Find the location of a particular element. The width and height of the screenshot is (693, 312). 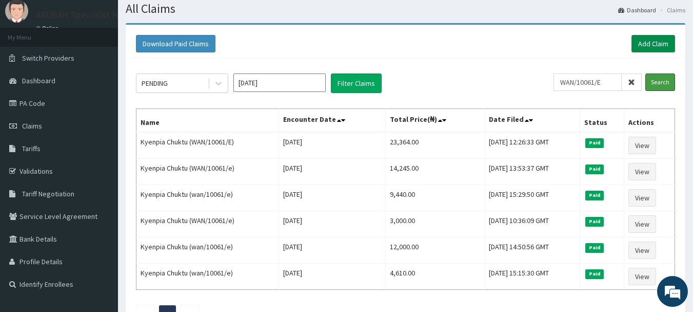

p: ARUBAH Specialist Hospital is located at coordinates (91, 15).